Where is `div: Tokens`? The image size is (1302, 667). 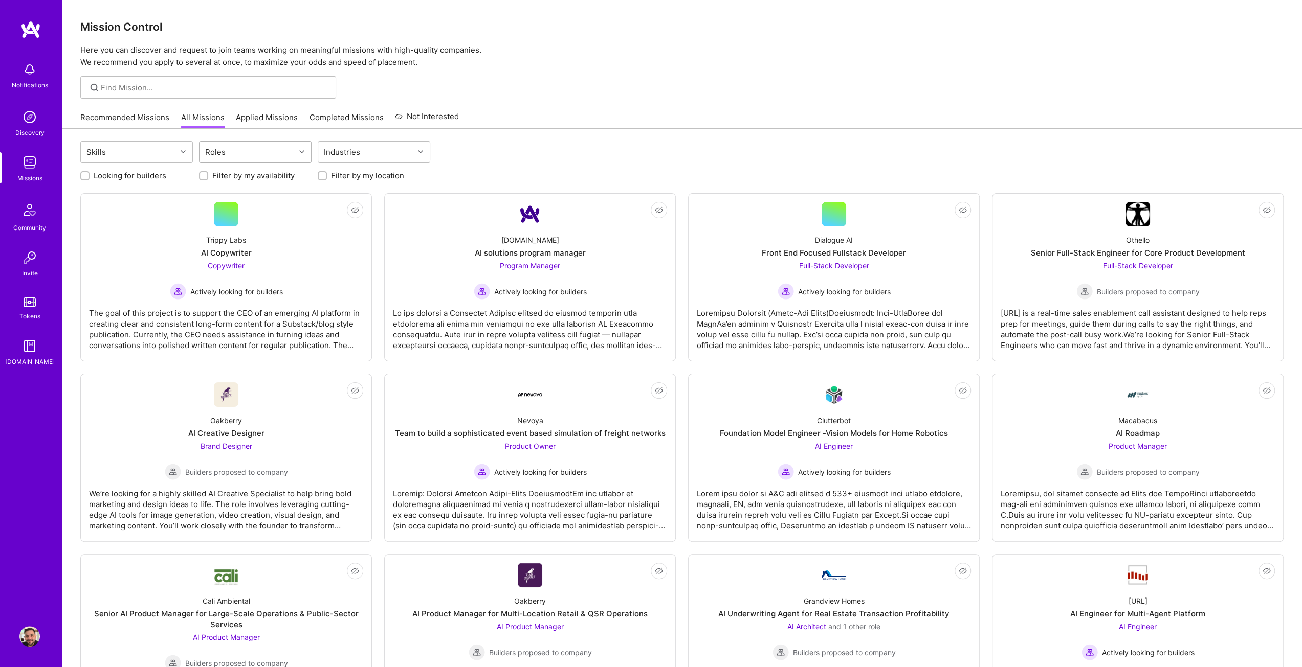 div: Tokens is located at coordinates (30, 316).